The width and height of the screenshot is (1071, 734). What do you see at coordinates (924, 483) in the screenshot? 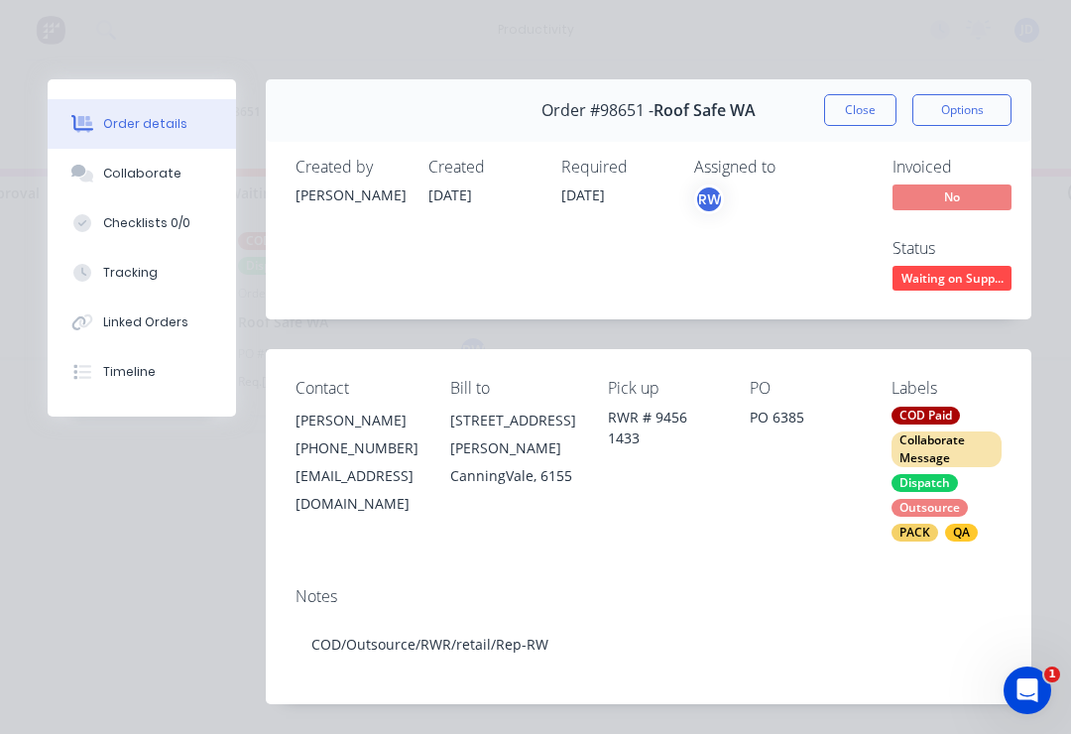
I see `div: Dispatch` at bounding box center [924, 483].